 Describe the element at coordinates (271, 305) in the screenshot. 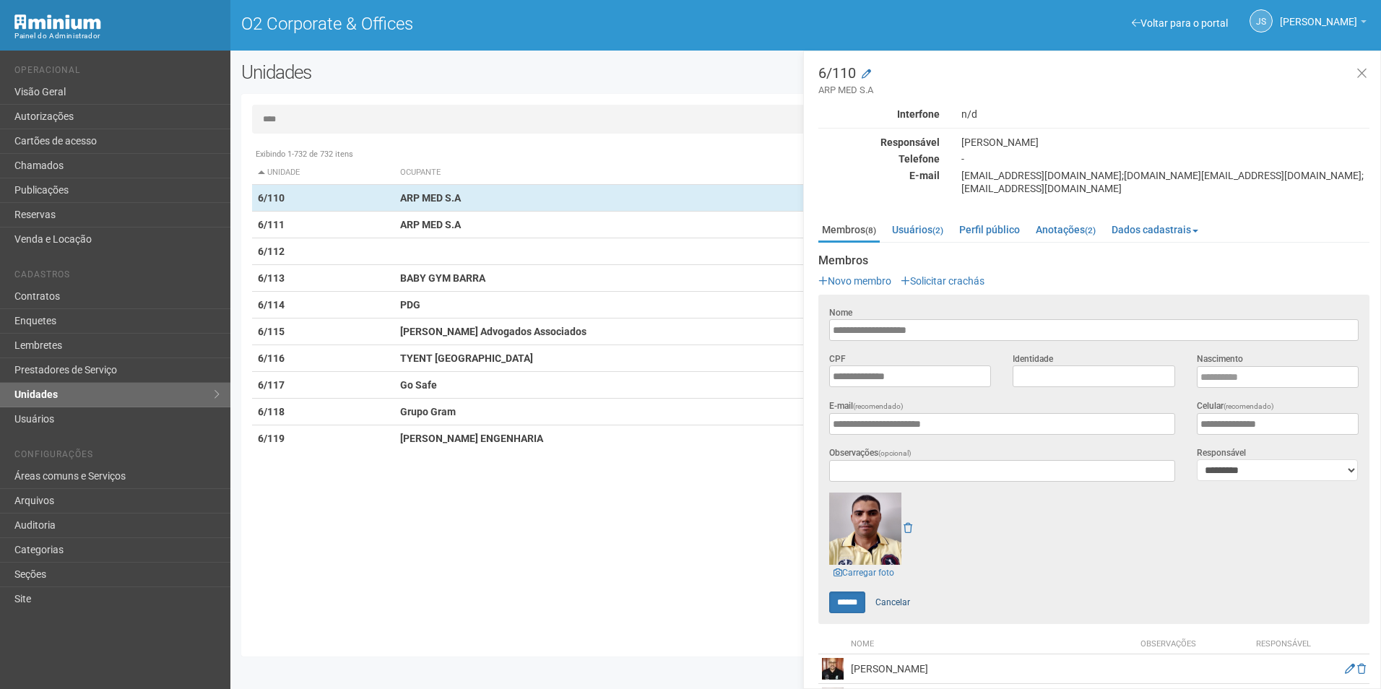

I see `strong: 6/114` at that location.